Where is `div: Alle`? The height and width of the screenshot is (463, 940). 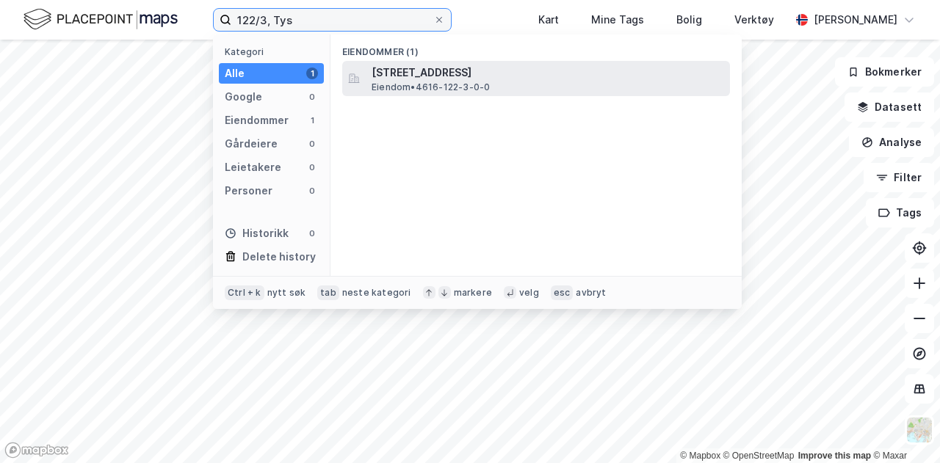 div: Alle is located at coordinates (234, 73).